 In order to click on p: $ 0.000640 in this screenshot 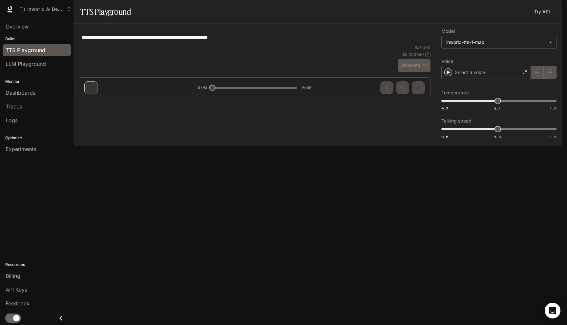, I will do `click(413, 54)`.